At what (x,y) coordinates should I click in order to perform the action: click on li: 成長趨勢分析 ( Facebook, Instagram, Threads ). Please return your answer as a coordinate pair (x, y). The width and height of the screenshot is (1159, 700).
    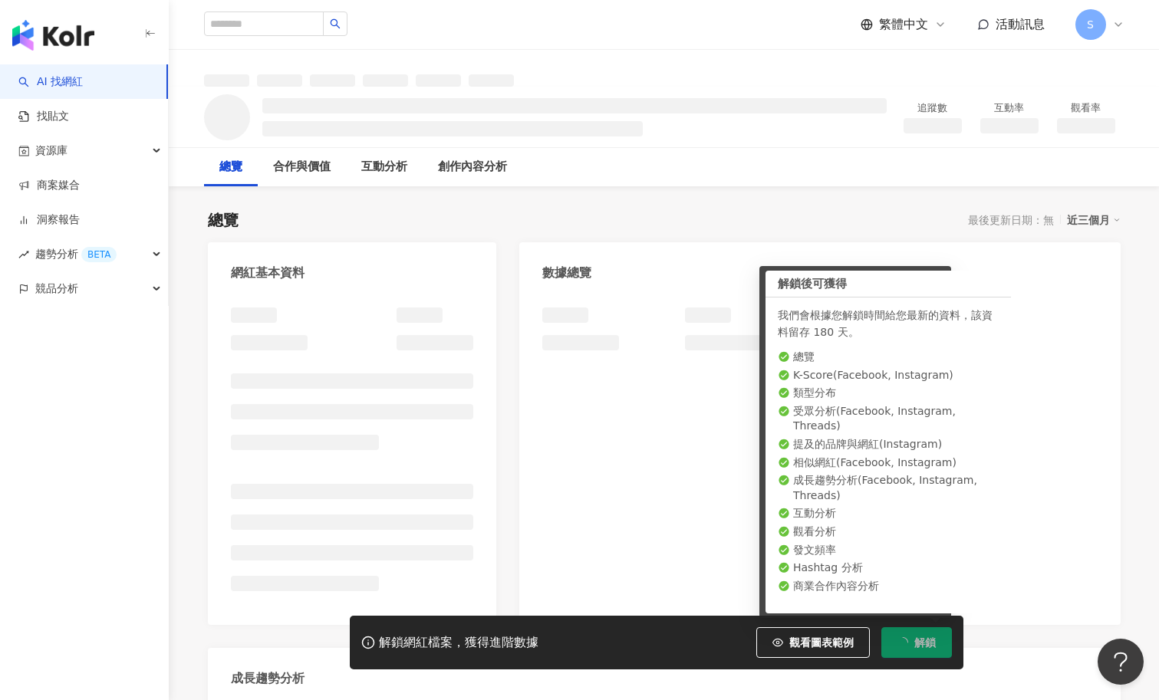
    Looking at the image, I should click on (888, 488).